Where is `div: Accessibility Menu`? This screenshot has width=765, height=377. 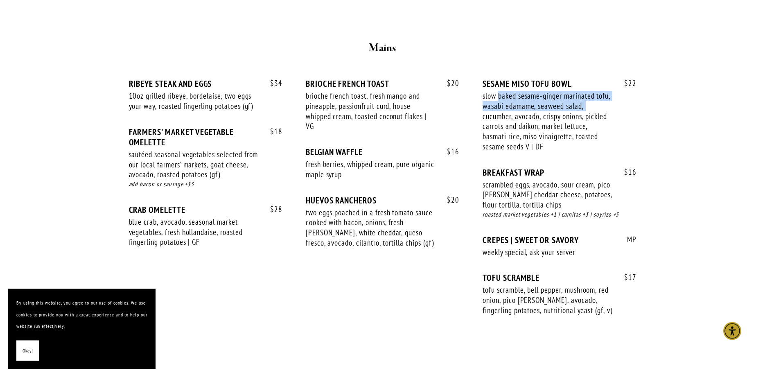
div: Accessibility Menu is located at coordinates (733, 331).